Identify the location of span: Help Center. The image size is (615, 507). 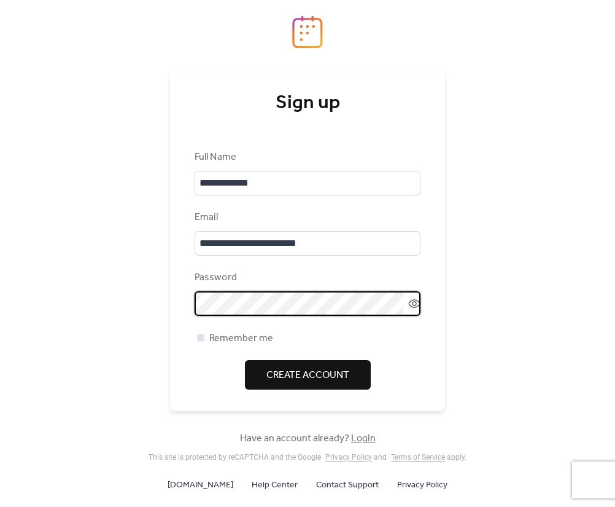
(275, 485).